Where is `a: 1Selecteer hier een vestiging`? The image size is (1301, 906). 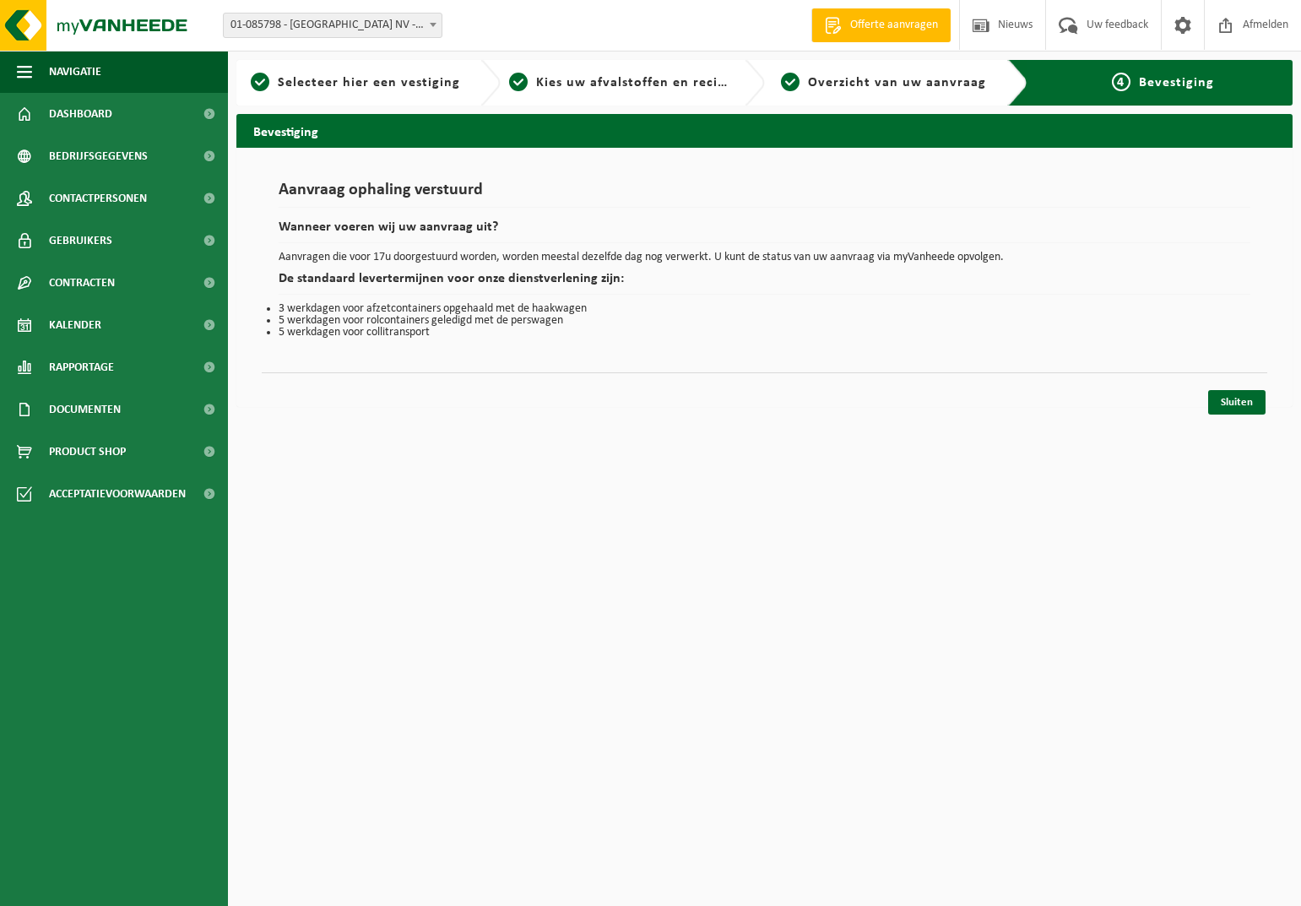 a: 1Selecteer hier een vestiging is located at coordinates (355, 83).